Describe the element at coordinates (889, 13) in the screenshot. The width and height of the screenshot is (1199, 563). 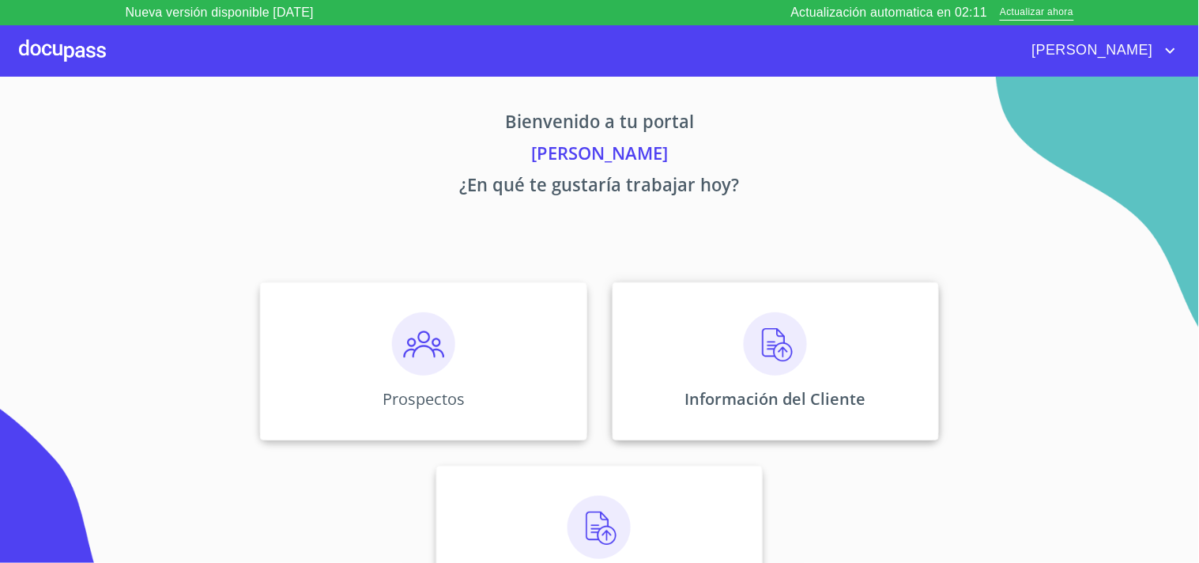
I see `p: Actualización automatica en 02:11` at that location.